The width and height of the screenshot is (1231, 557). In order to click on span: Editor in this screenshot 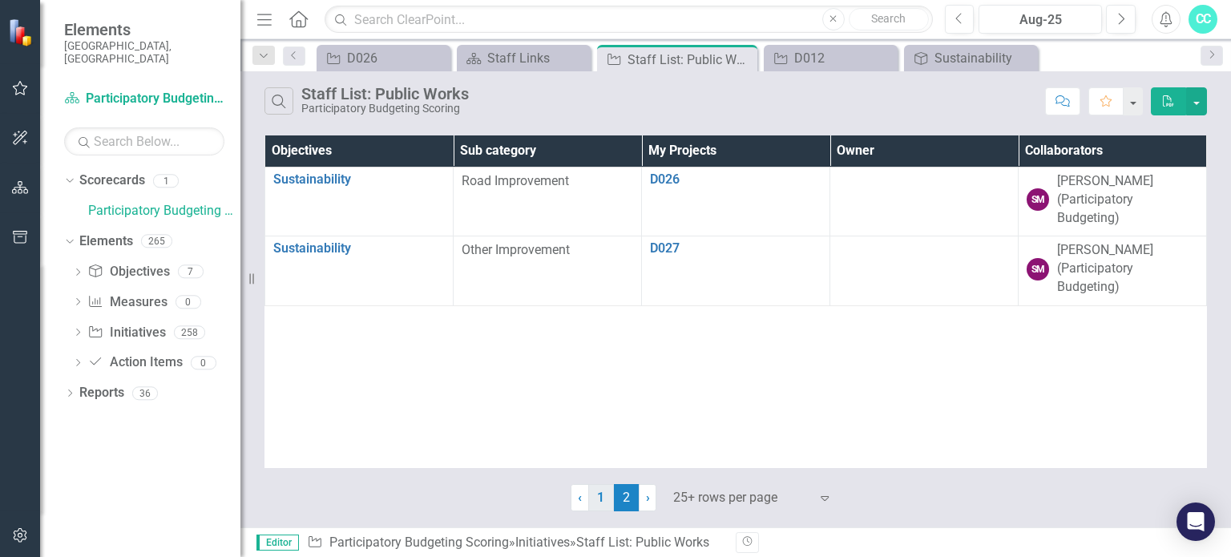, I will do `click(277, 543)`.